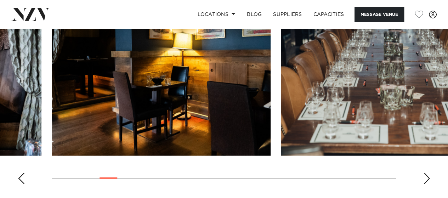 The height and width of the screenshot is (198, 448). What do you see at coordinates (216, 14) in the screenshot?
I see `a: Locations` at bounding box center [216, 14].